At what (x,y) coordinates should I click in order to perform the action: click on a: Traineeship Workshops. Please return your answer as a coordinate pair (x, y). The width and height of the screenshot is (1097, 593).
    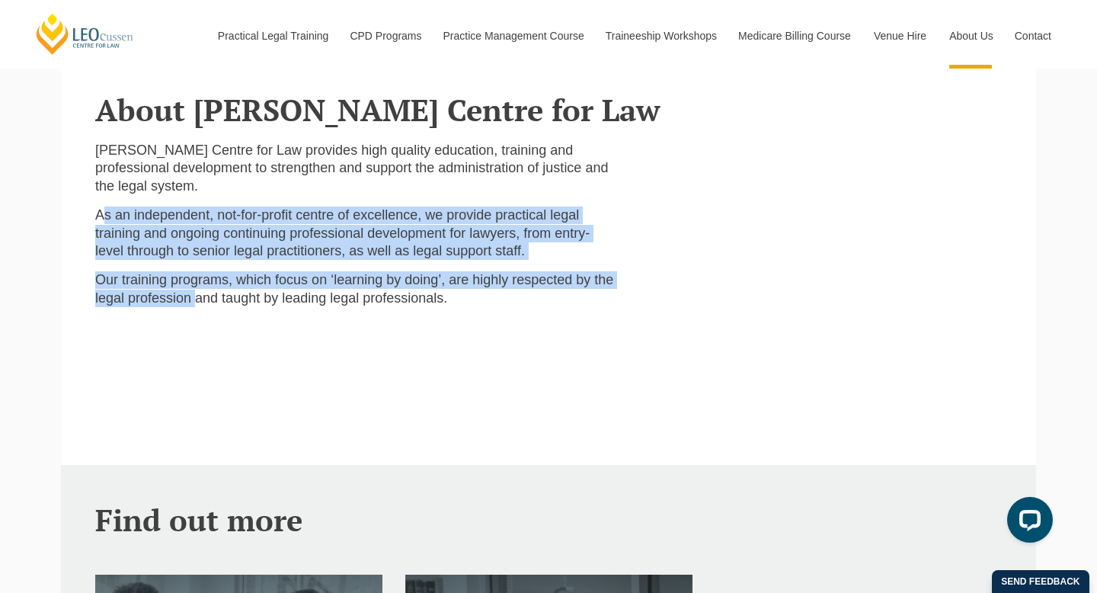
    Looking at the image, I should click on (661, 36).